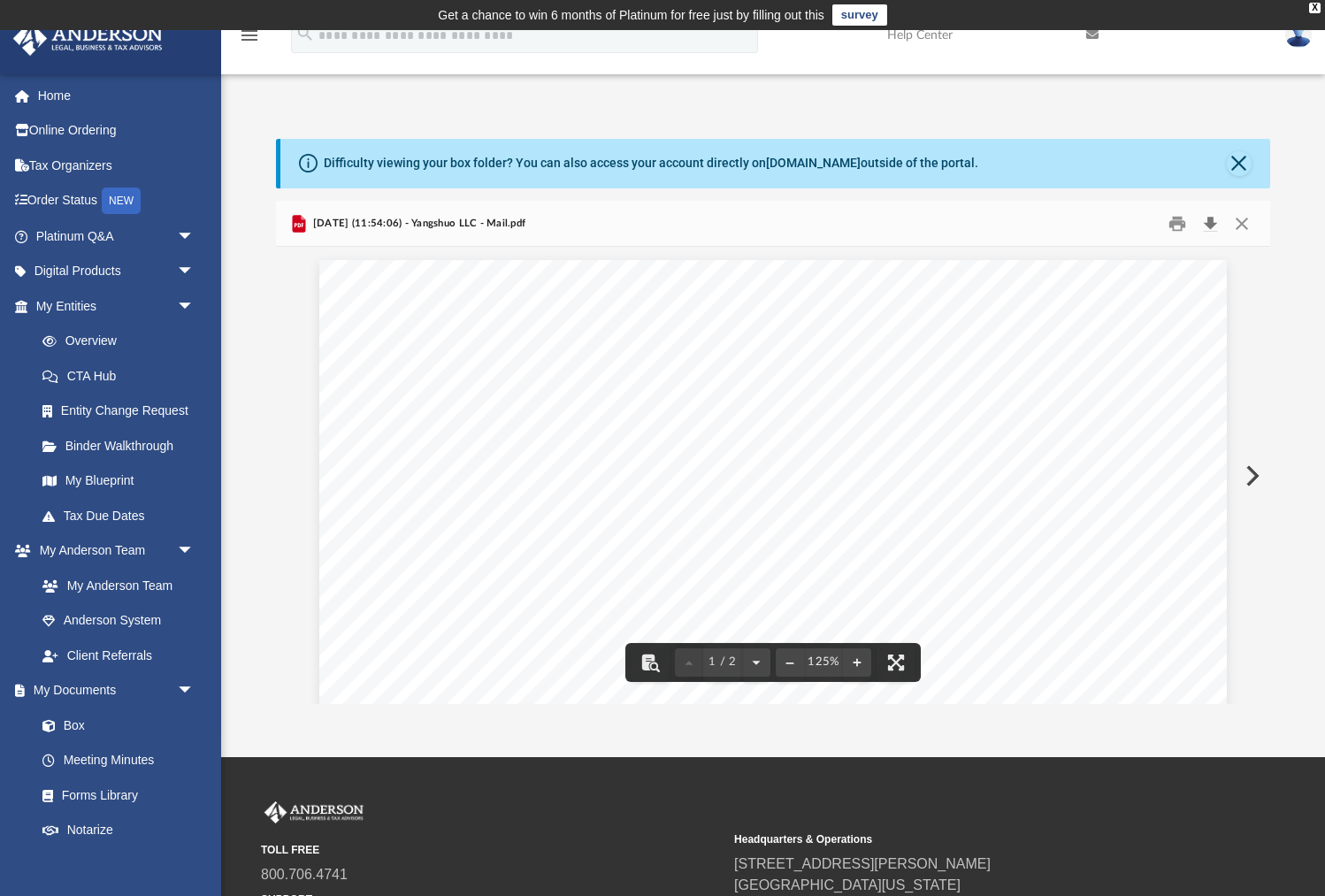 The width and height of the screenshot is (1325, 896). What do you see at coordinates (857, 662) in the screenshot?
I see `button: Zoom in` at bounding box center [857, 662].